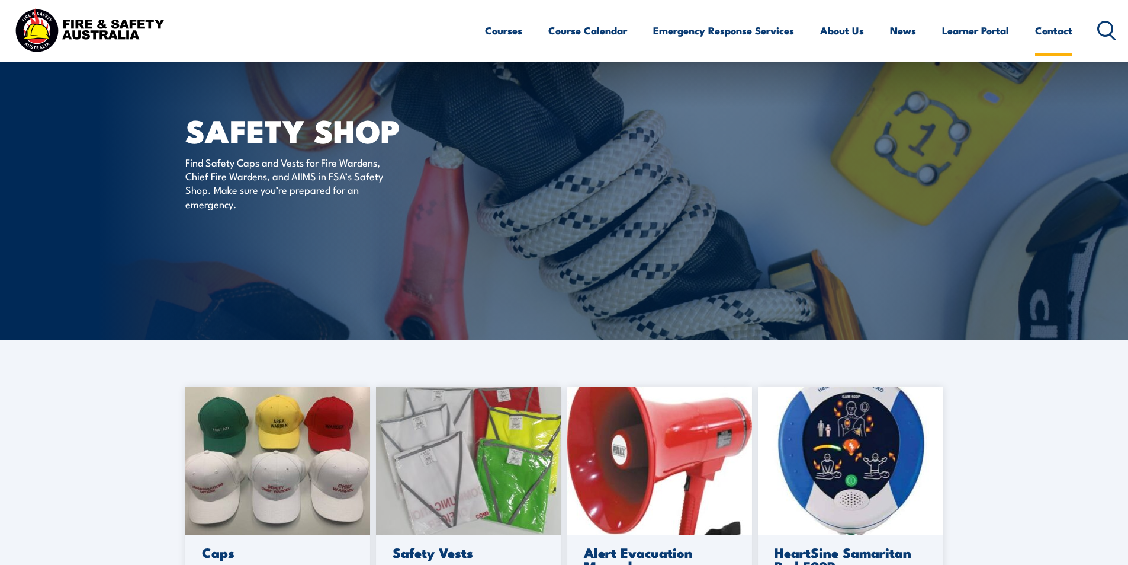 The width and height of the screenshot is (1128, 565). Describe the element at coordinates (276, 551) in the screenshot. I see `h3: Caps` at that location.